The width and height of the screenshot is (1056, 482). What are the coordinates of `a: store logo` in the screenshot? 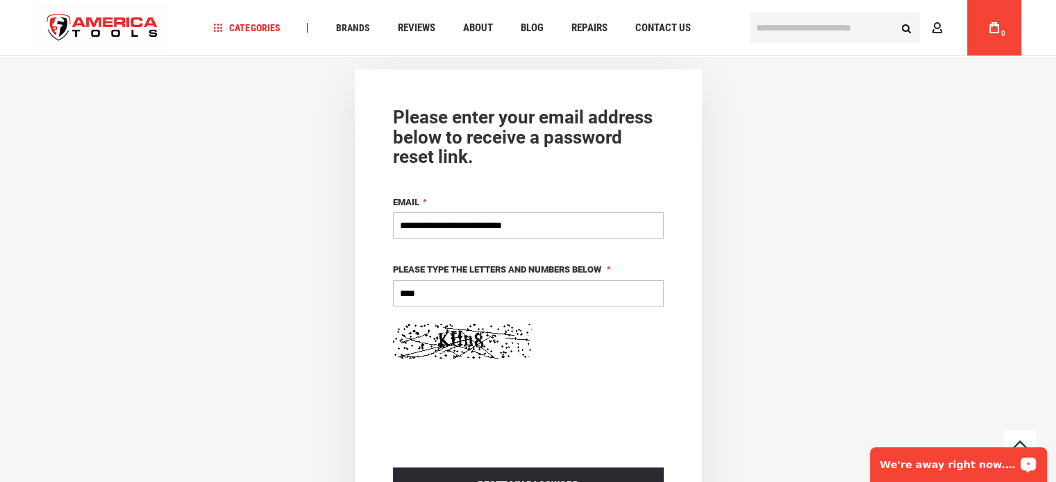 It's located at (103, 28).